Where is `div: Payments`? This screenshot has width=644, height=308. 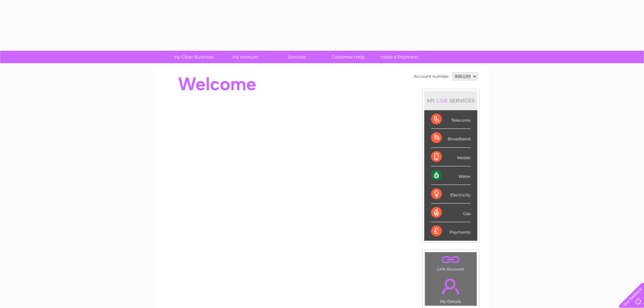 div: Payments is located at coordinates (451, 231).